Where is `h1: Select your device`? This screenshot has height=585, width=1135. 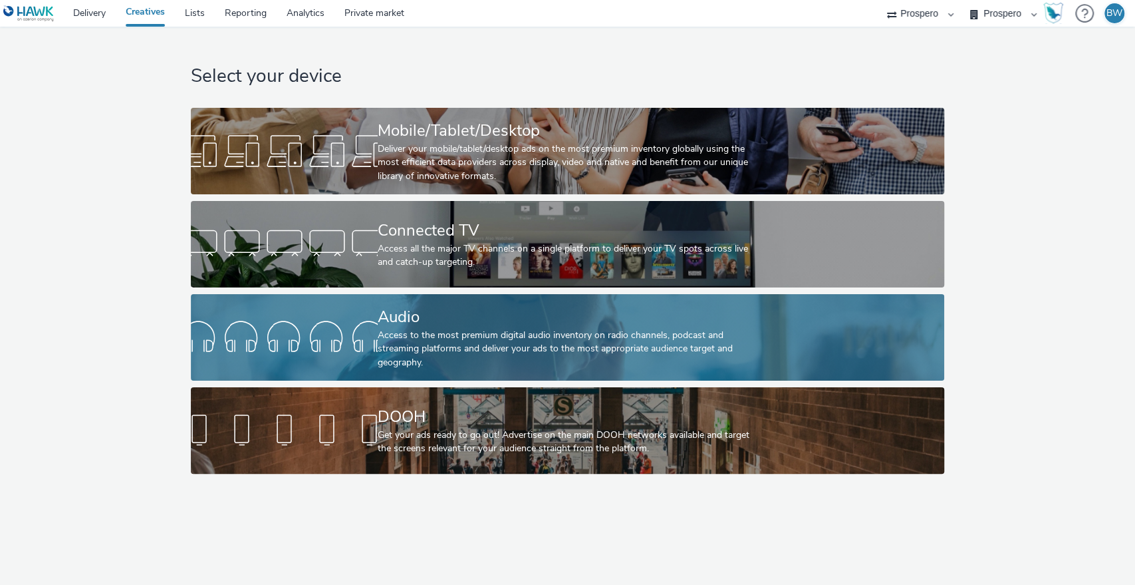 h1: Select your device is located at coordinates (567, 76).